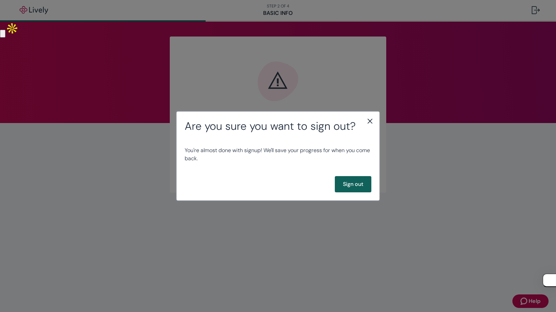  I want to click on h2: Are you sure you want to sign out?, so click(278, 126).